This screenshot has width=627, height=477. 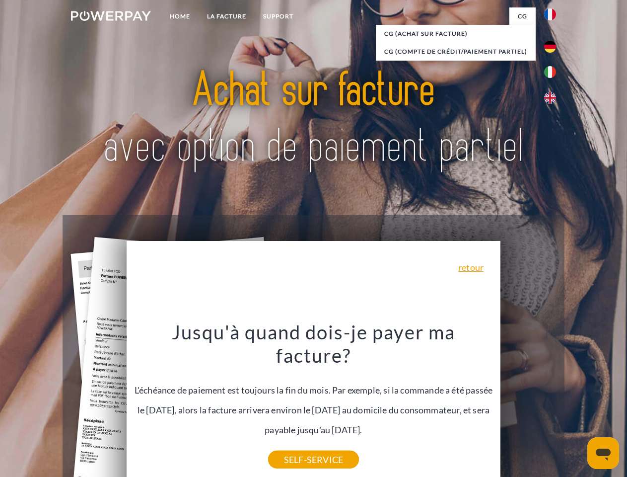 What do you see at coordinates (313, 460) in the screenshot?
I see `a: SELF-SERVICE` at bounding box center [313, 460].